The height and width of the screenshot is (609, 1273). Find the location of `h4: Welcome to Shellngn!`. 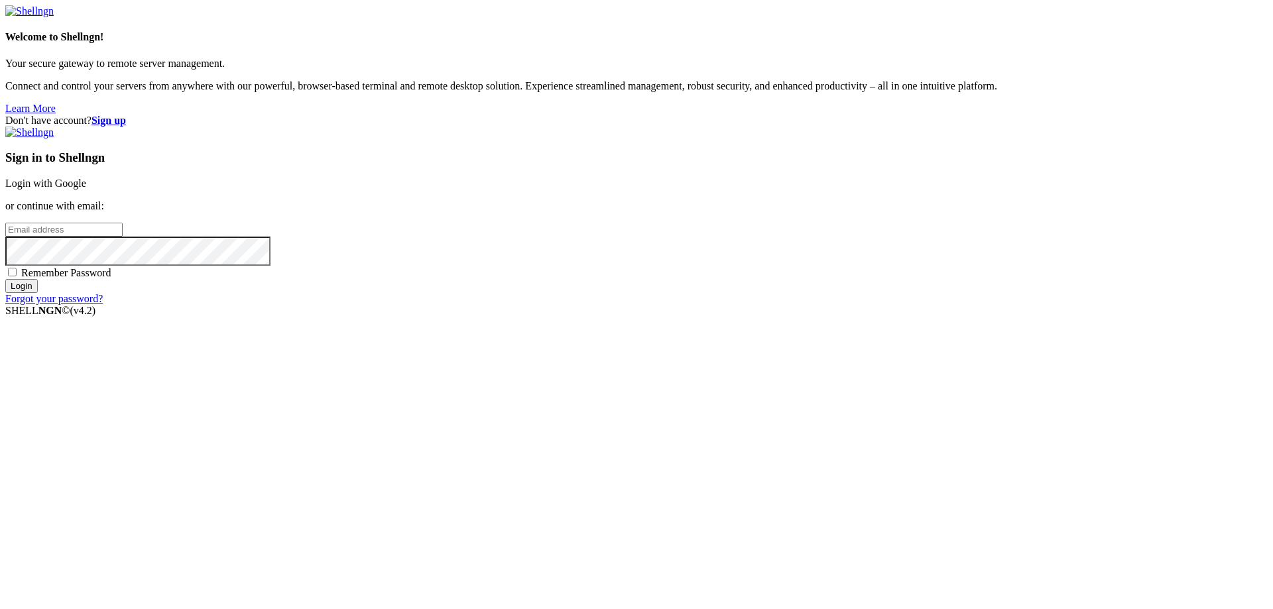

h4: Welcome to Shellngn! is located at coordinates (636, 37).